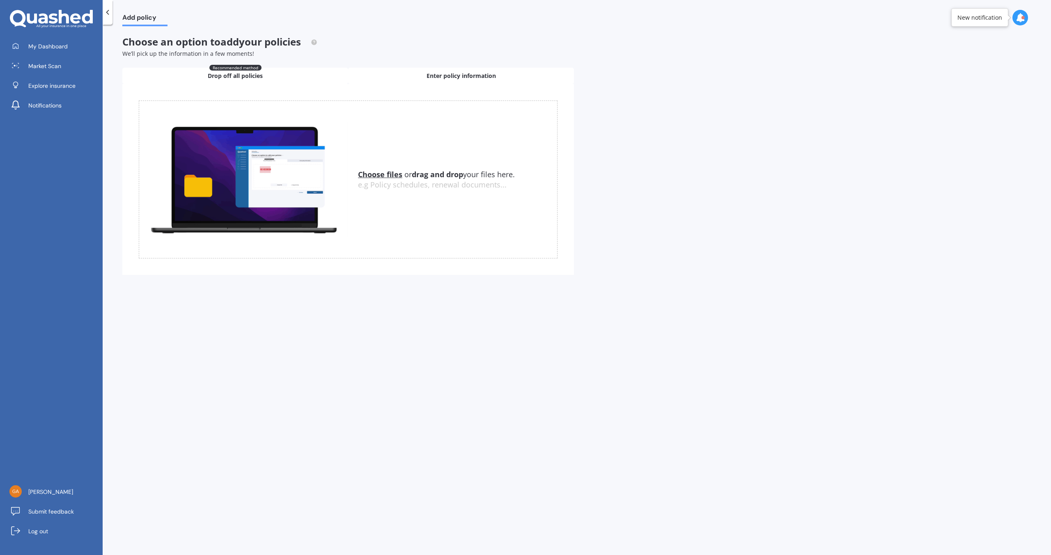  Describe the element at coordinates (54, 66) in the screenshot. I see `a: Market Scan` at that location.